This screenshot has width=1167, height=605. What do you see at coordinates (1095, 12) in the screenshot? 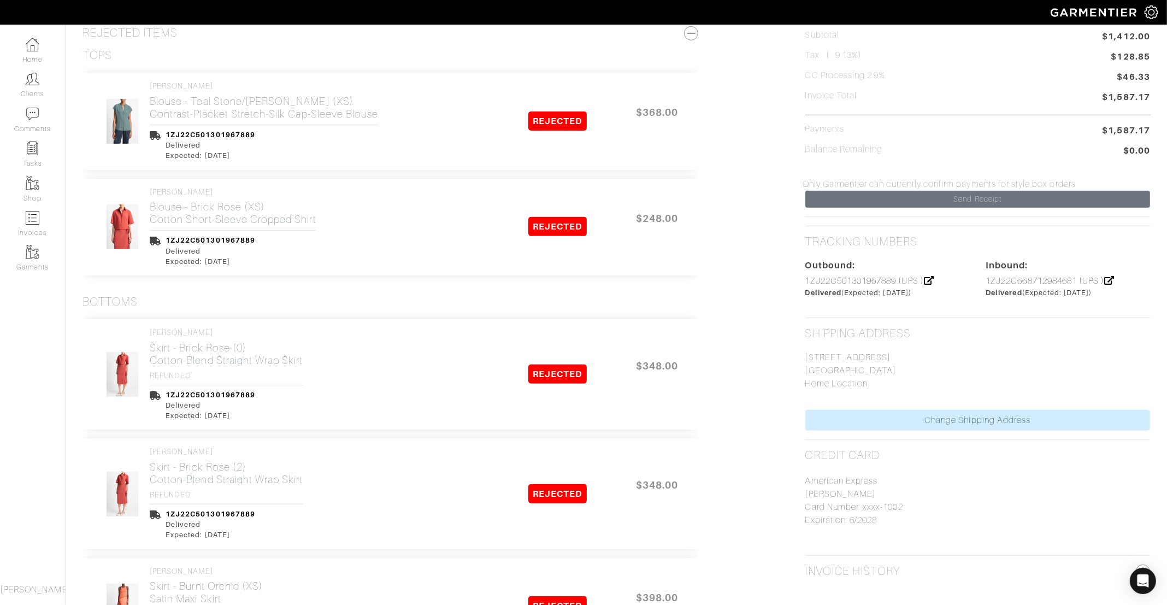
I see `img: garmentier-logo-header-white-b43fb05a5012e4ada735d5af1a66efaba907eab6374d6393d1fbf88cb4ef424d.png` at bounding box center [1095, 12].